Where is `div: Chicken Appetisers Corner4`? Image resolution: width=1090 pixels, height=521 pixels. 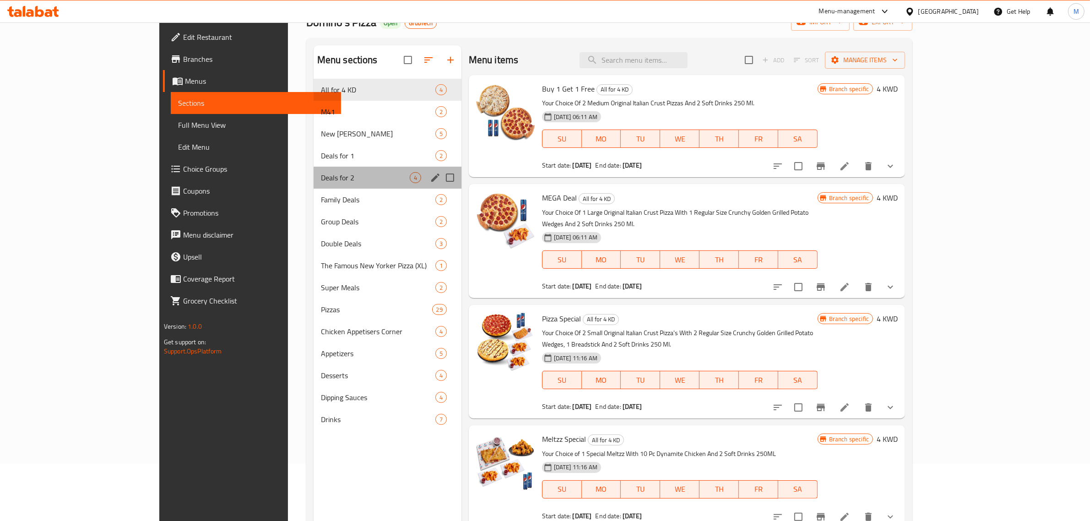
div: Chicken Appetisers Corner4 is located at coordinates (387, 331).